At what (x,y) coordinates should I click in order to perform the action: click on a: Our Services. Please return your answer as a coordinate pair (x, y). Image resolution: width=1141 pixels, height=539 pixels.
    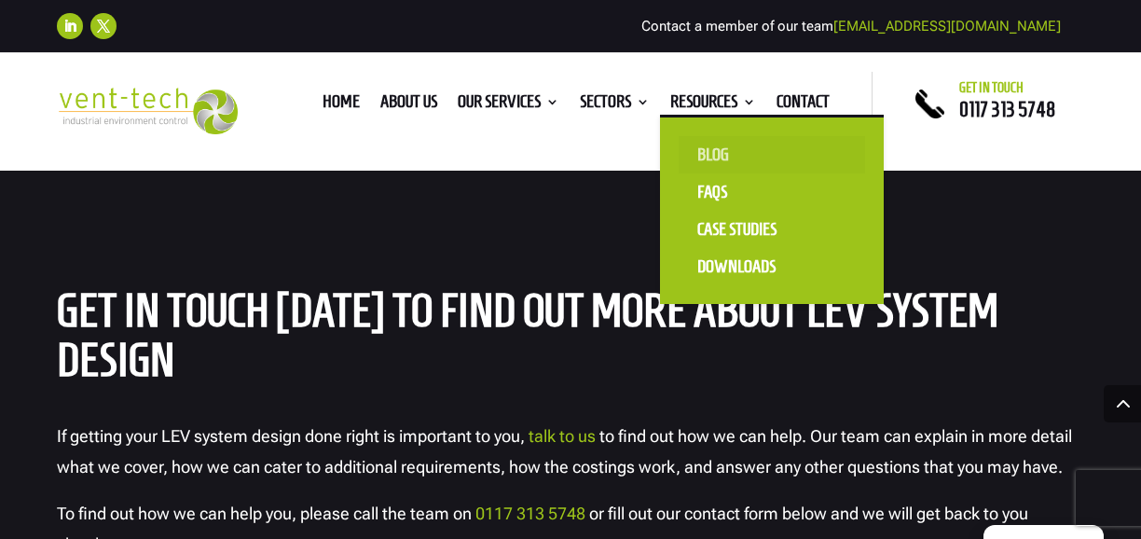
    Looking at the image, I should click on (508, 105).